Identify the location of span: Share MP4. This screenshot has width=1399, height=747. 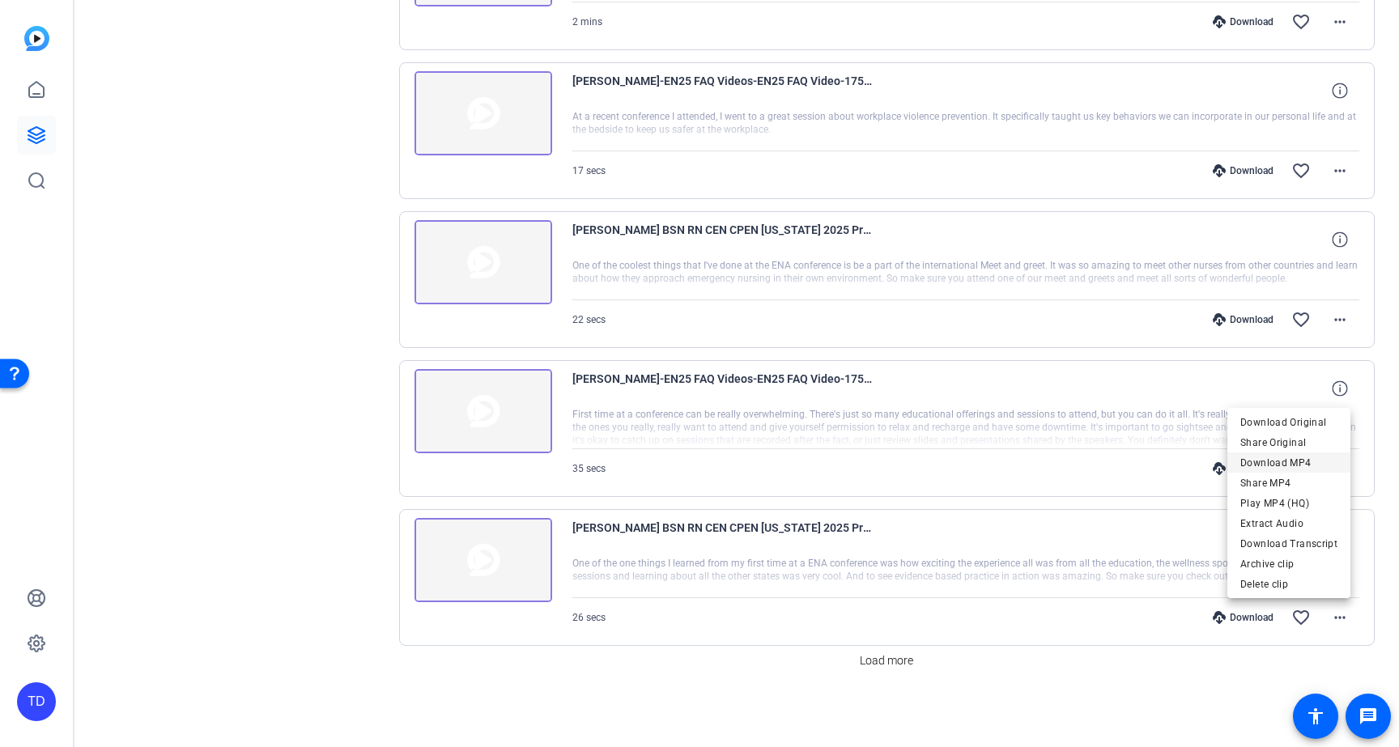
(1289, 483).